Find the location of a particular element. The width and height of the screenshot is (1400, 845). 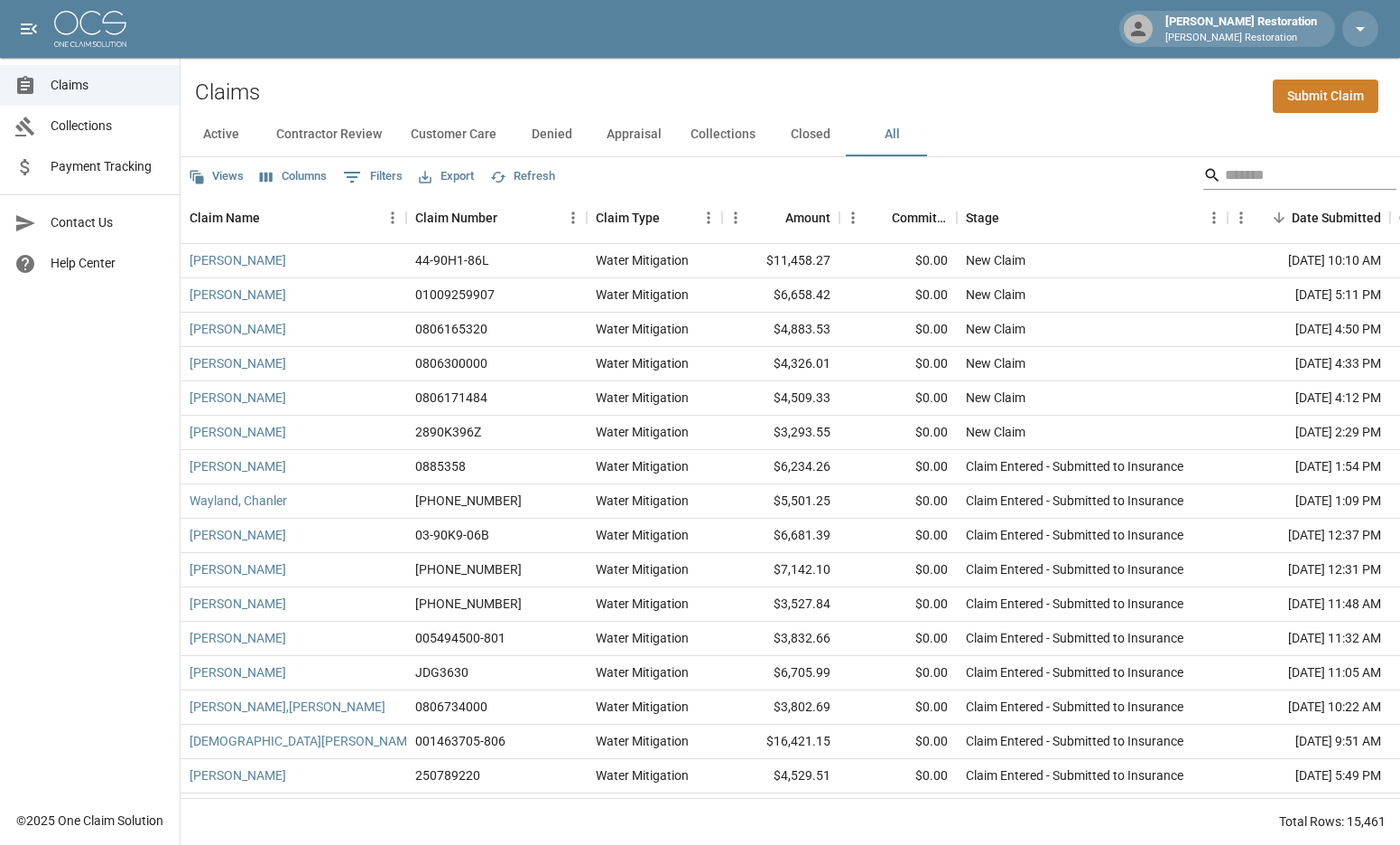

span: Payment Tracking is located at coordinates (107, 167).